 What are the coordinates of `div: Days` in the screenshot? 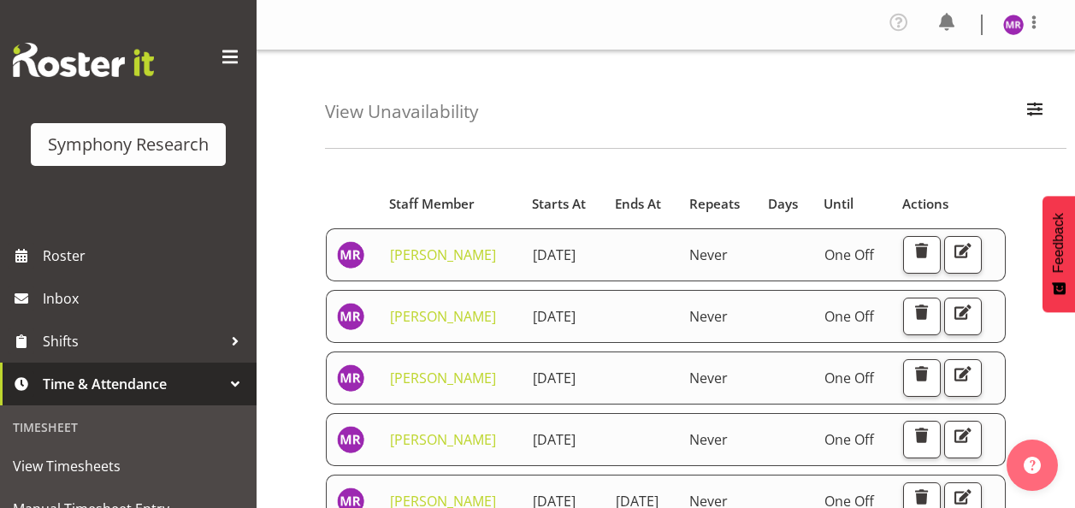 It's located at (786, 204).